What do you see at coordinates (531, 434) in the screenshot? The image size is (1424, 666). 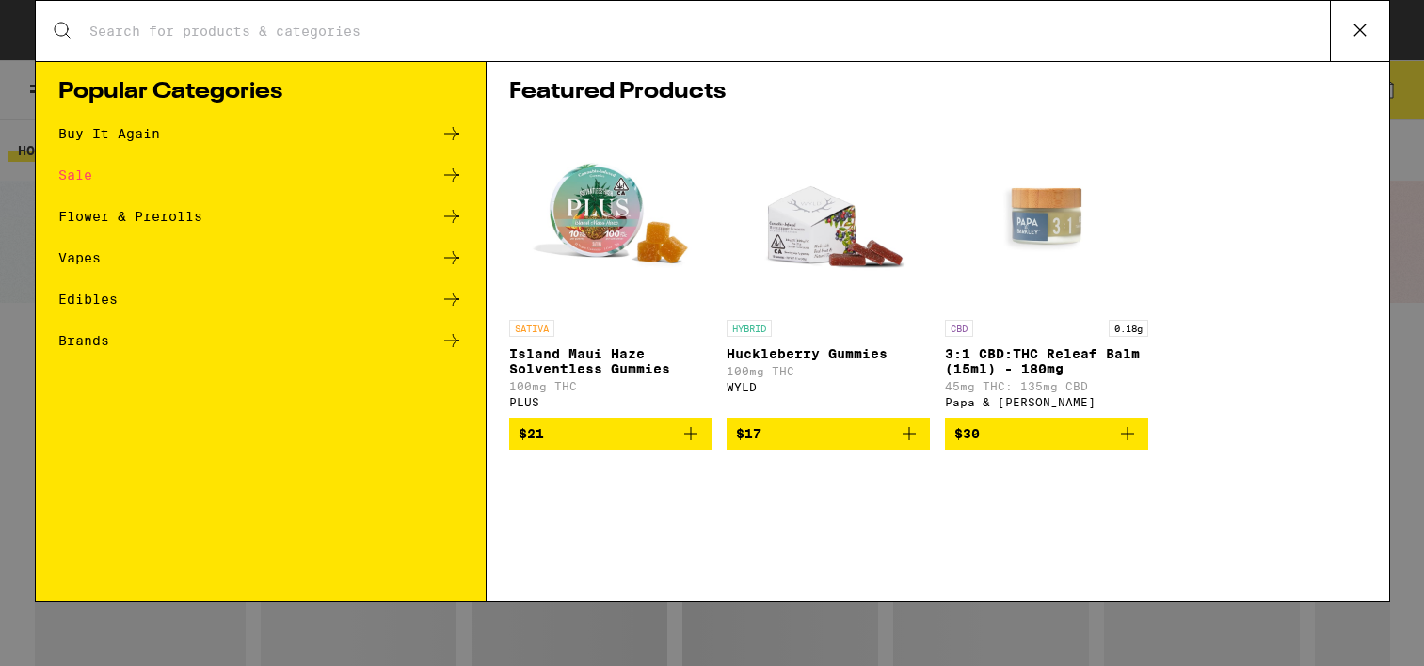 I see `span: $21` at bounding box center [531, 434].